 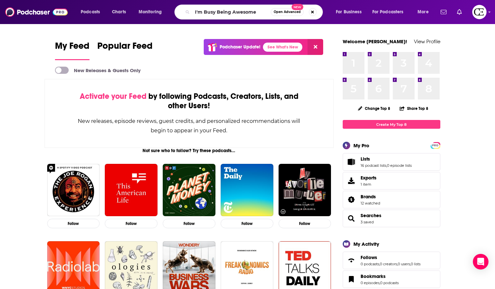 What do you see at coordinates (305, 190) in the screenshot?
I see `img: My Favorite Murder with Karen Kilgariff and Georgia Hardstark` at bounding box center [305, 190].